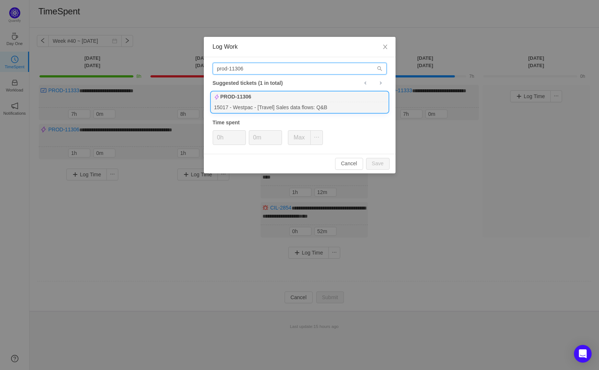 The image size is (599, 370). Describe the element at coordinates (300, 83) in the screenshot. I see `div: Suggested tickets (1 in total)` at that location.